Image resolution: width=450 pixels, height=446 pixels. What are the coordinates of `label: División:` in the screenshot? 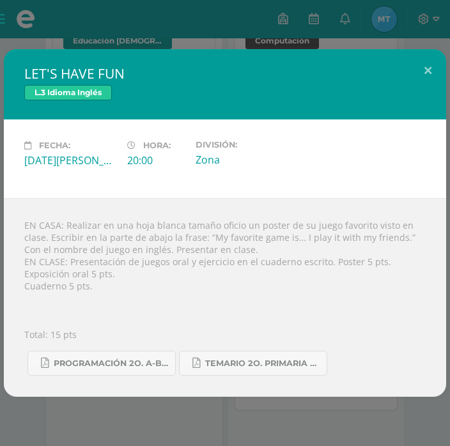 It's located at (242, 145).